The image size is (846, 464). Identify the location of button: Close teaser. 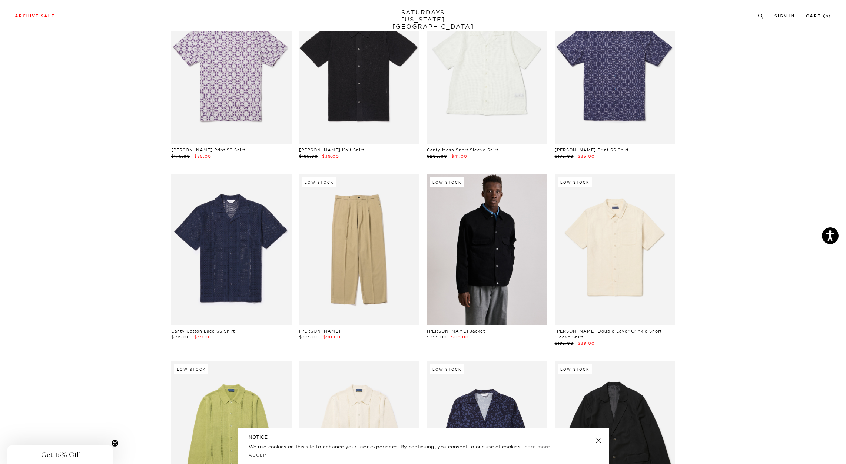
(115, 443).